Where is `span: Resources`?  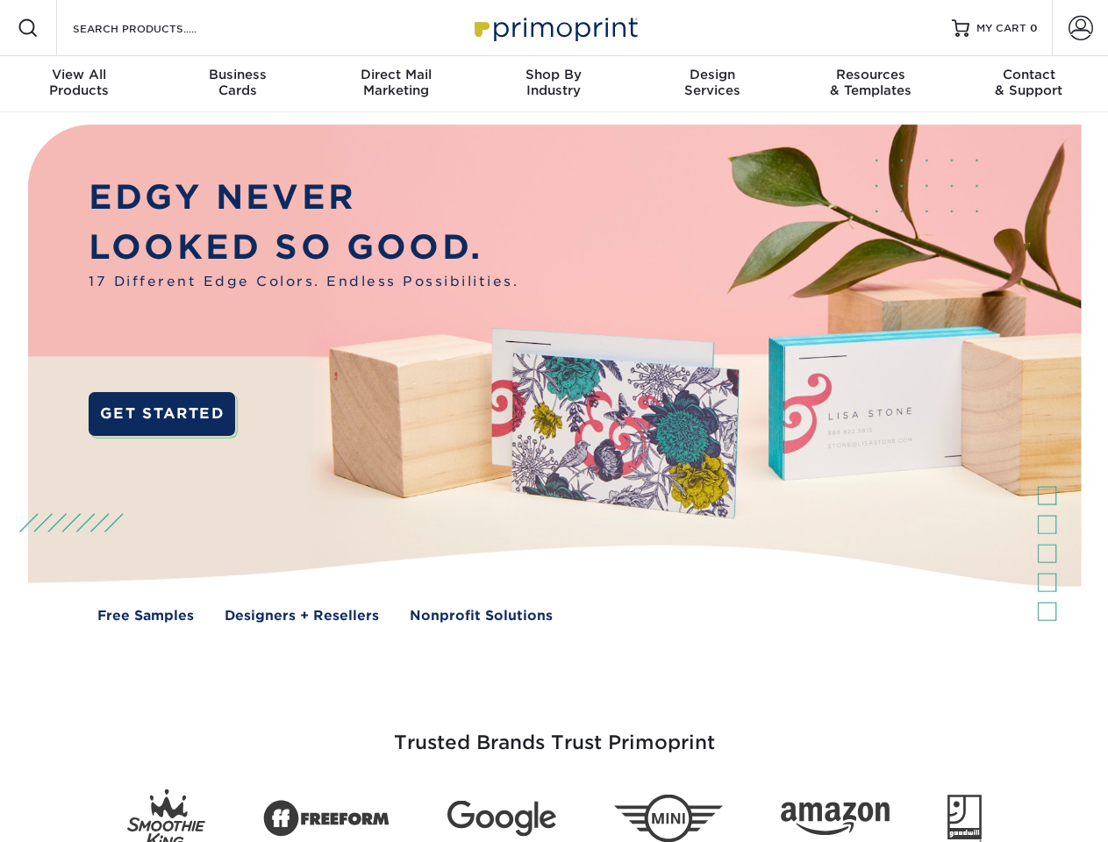
span: Resources is located at coordinates (870, 75).